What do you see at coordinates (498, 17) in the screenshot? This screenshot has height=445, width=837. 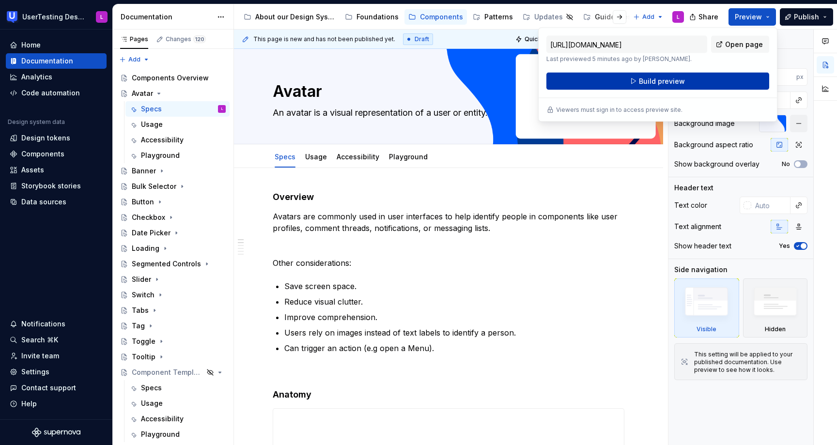 I see `div: Patterns` at bounding box center [498, 17].